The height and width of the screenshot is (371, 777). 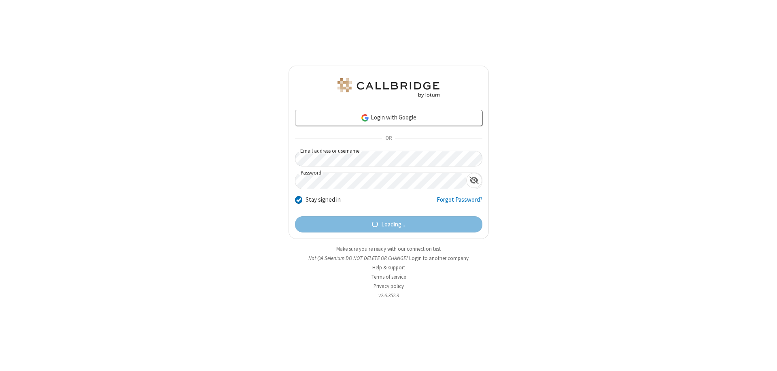 What do you see at coordinates (388, 286) in the screenshot?
I see `a: Privacy policy` at bounding box center [388, 286].